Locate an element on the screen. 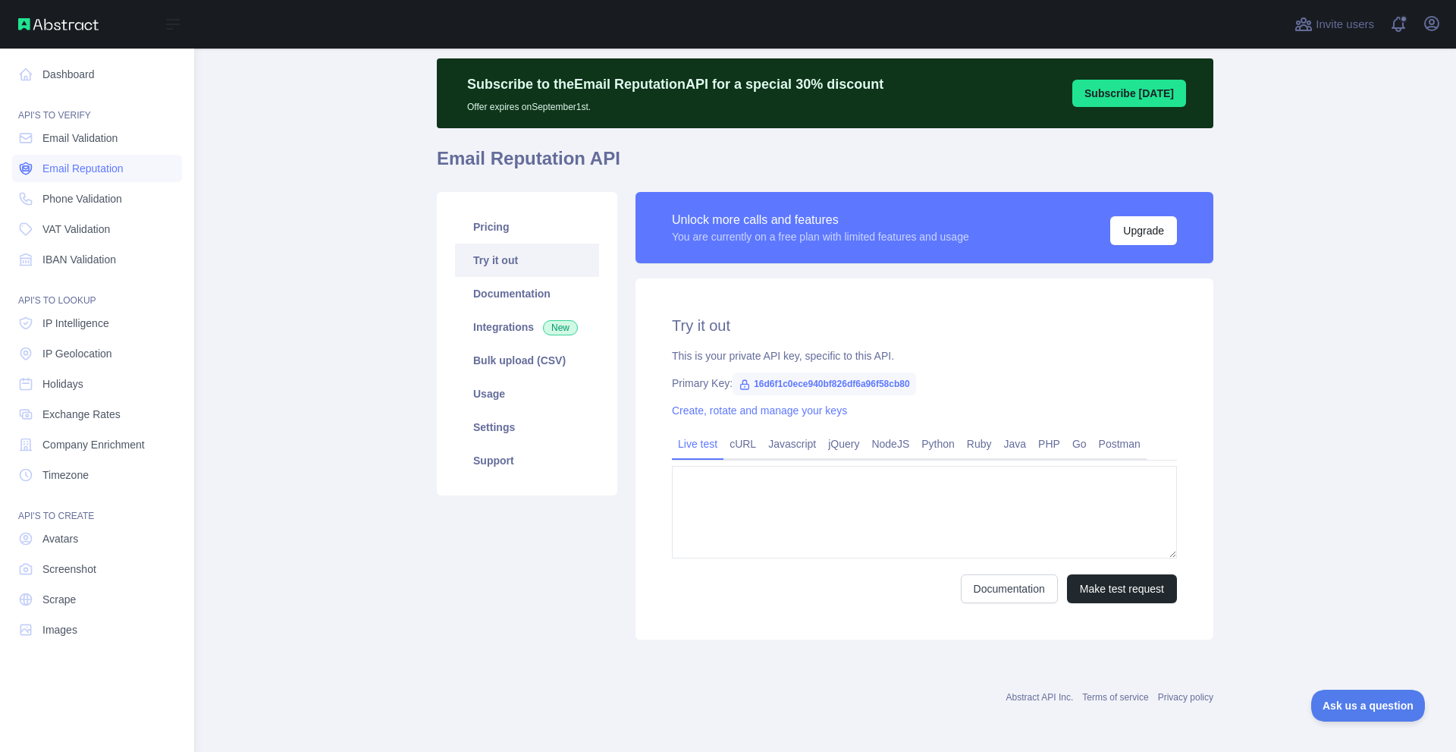 Image resolution: width=1456 pixels, height=752 pixels. div: API'S TO VERIFY is located at coordinates (97, 106).